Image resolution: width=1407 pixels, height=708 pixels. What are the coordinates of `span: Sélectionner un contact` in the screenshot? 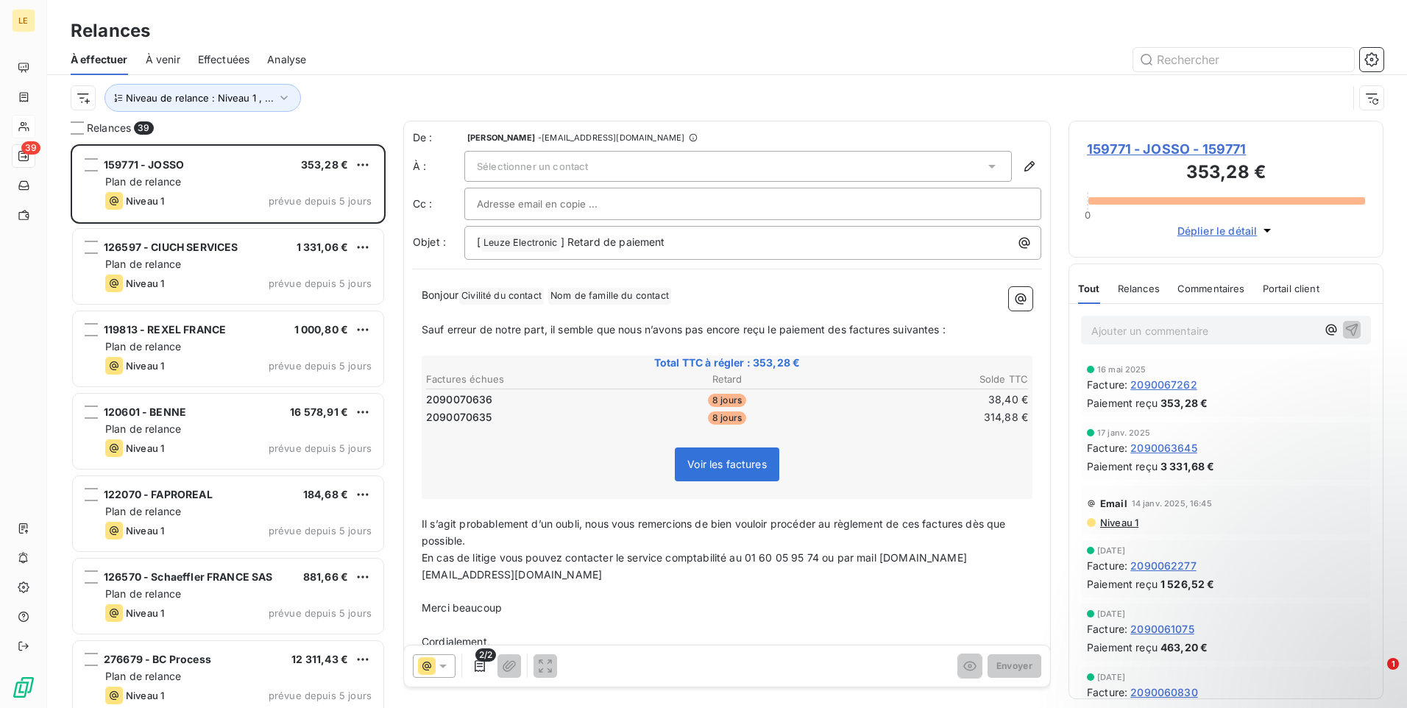 It's located at (532, 166).